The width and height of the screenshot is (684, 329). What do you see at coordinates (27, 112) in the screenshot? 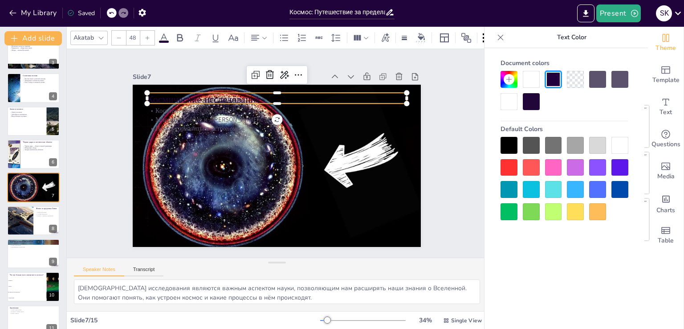
I see `p: Земля из космоса.` at bounding box center [27, 112].